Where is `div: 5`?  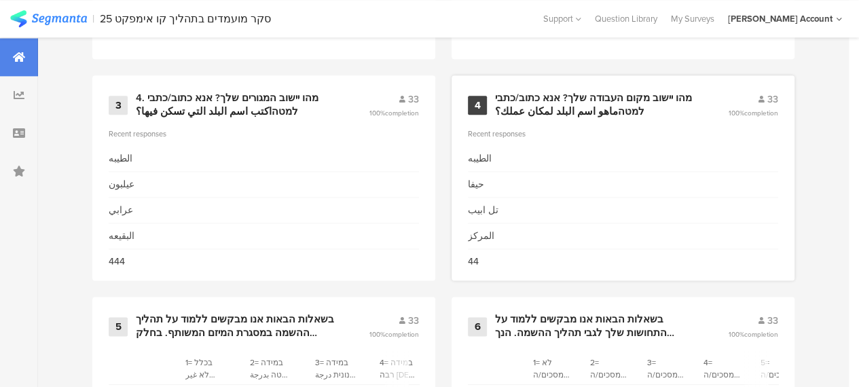 div: 5 is located at coordinates (118, 327).